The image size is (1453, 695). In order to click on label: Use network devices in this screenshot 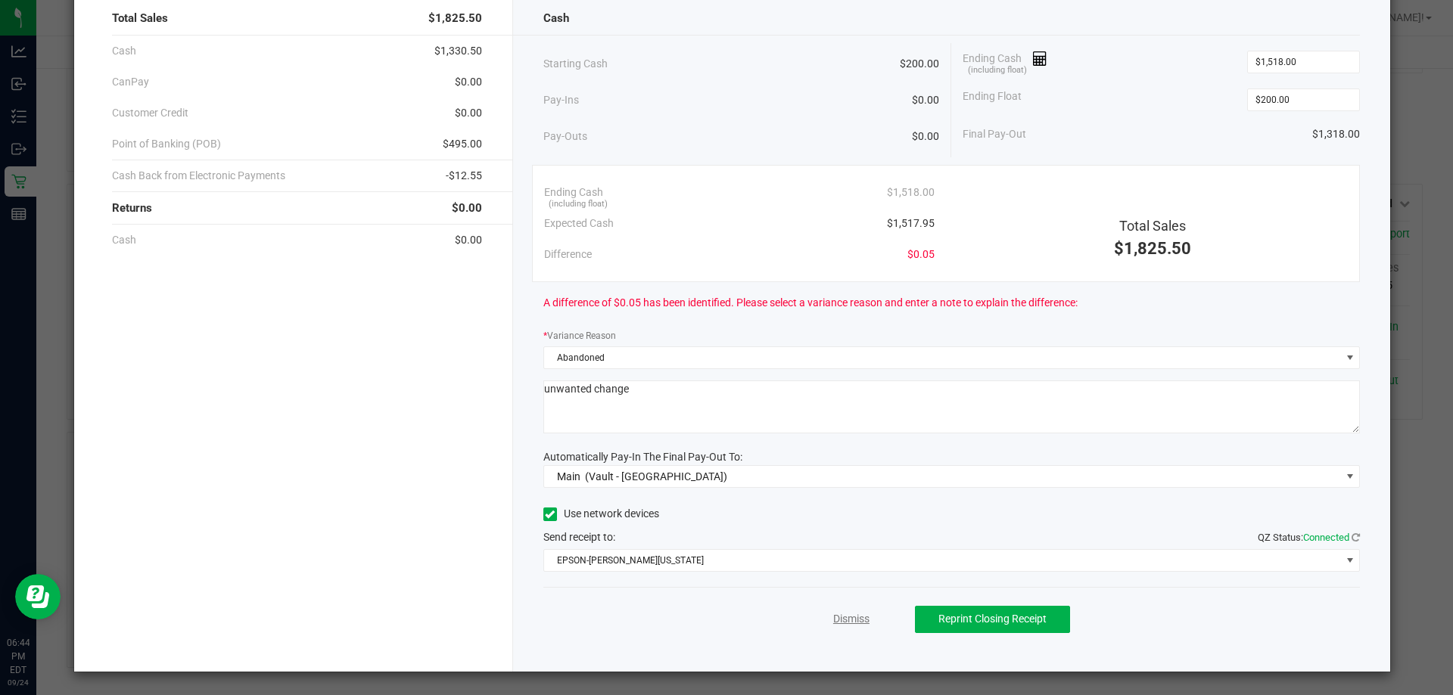, I will do `click(601, 514)`.